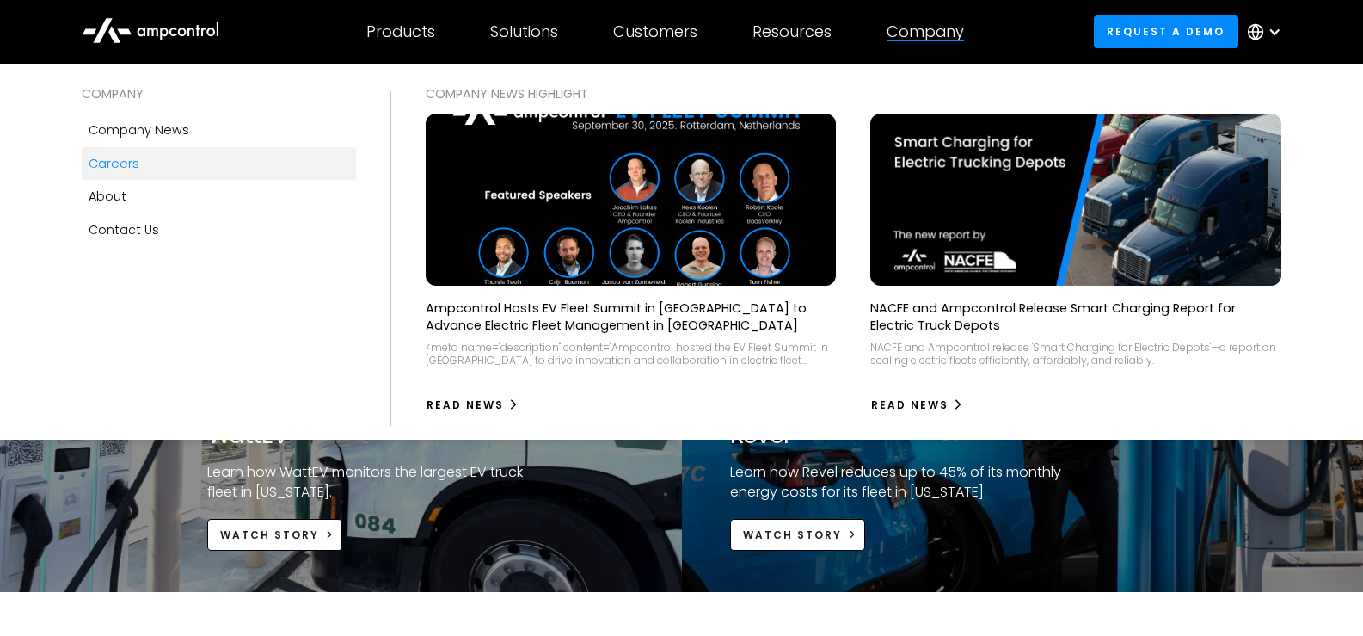  I want to click on h2: WattEV, so click(378, 435).